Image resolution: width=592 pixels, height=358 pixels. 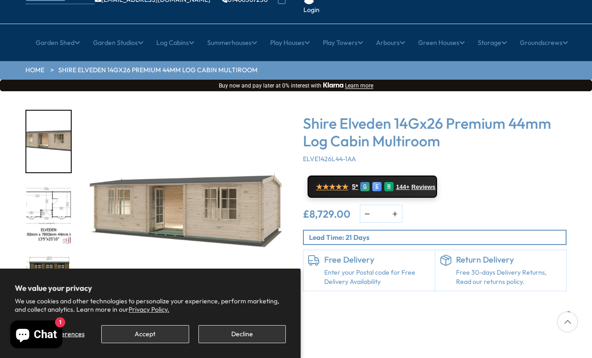 I want to click on a: Summerhouses, so click(x=232, y=43).